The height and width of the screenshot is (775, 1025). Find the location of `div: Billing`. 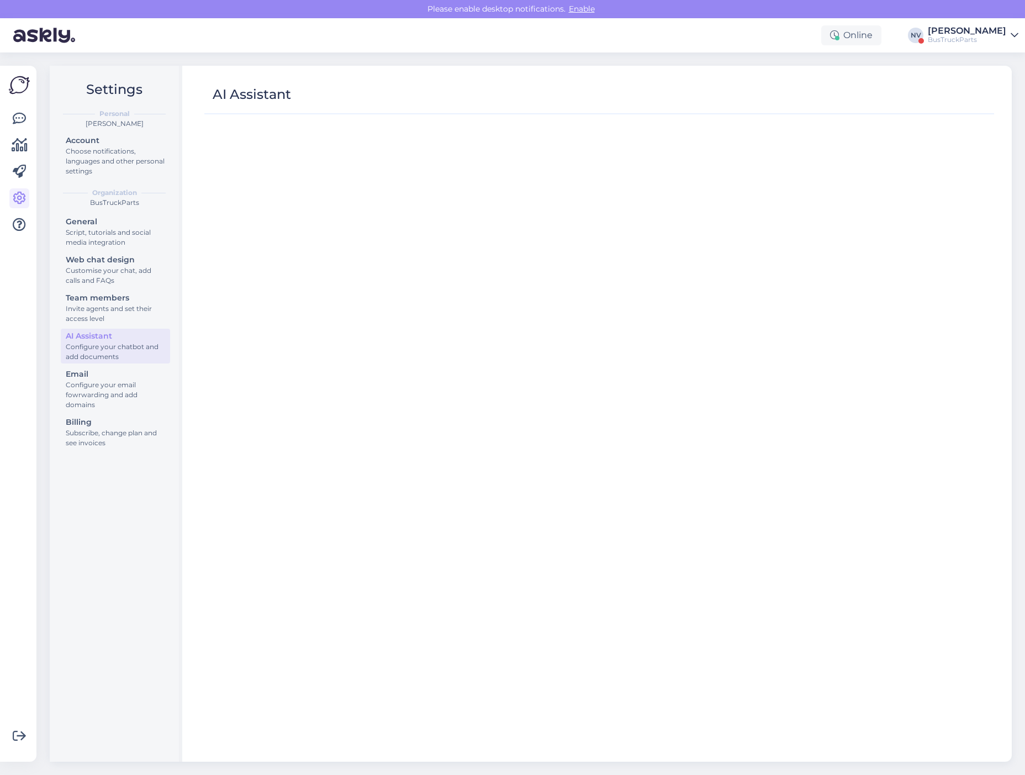

div: Billing is located at coordinates (115, 422).